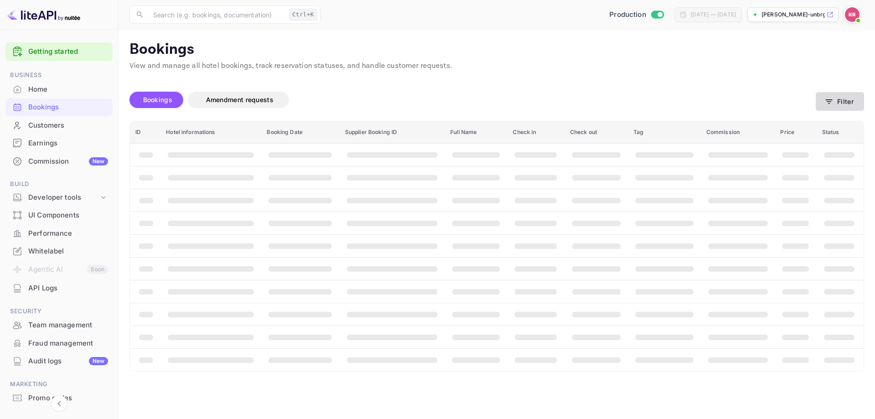 This screenshot has height=419, width=875. Describe the element at coordinates (795, 132) in the screenshot. I see `th: Price` at that location.